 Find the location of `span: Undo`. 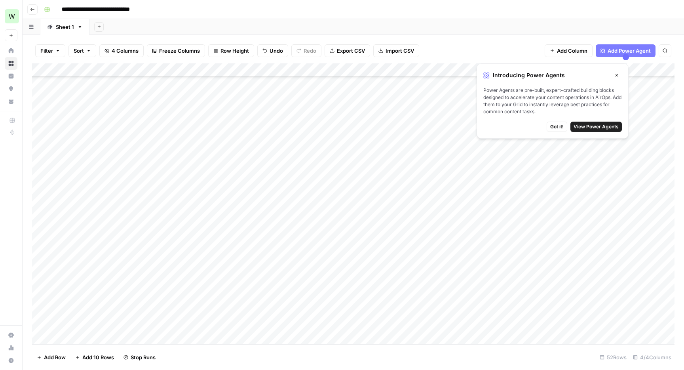

span: Undo is located at coordinates (276, 51).